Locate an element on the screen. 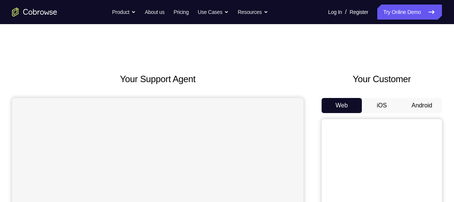 The width and height of the screenshot is (454, 202). a: Pricing is located at coordinates (181, 12).